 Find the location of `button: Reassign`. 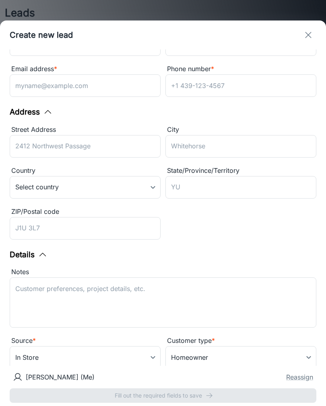

button: Reassign is located at coordinates (299, 377).